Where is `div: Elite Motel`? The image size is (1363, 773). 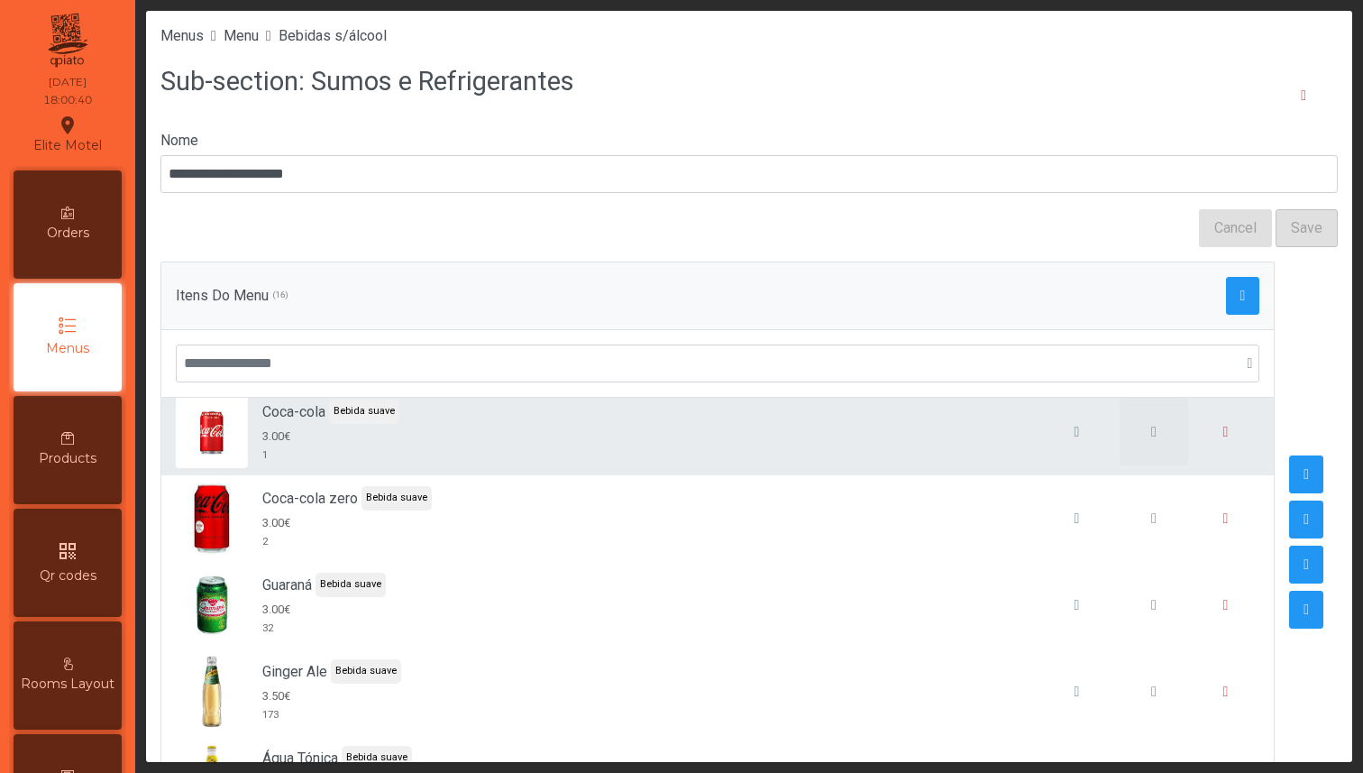
div: Elite Motel is located at coordinates (68, 134).